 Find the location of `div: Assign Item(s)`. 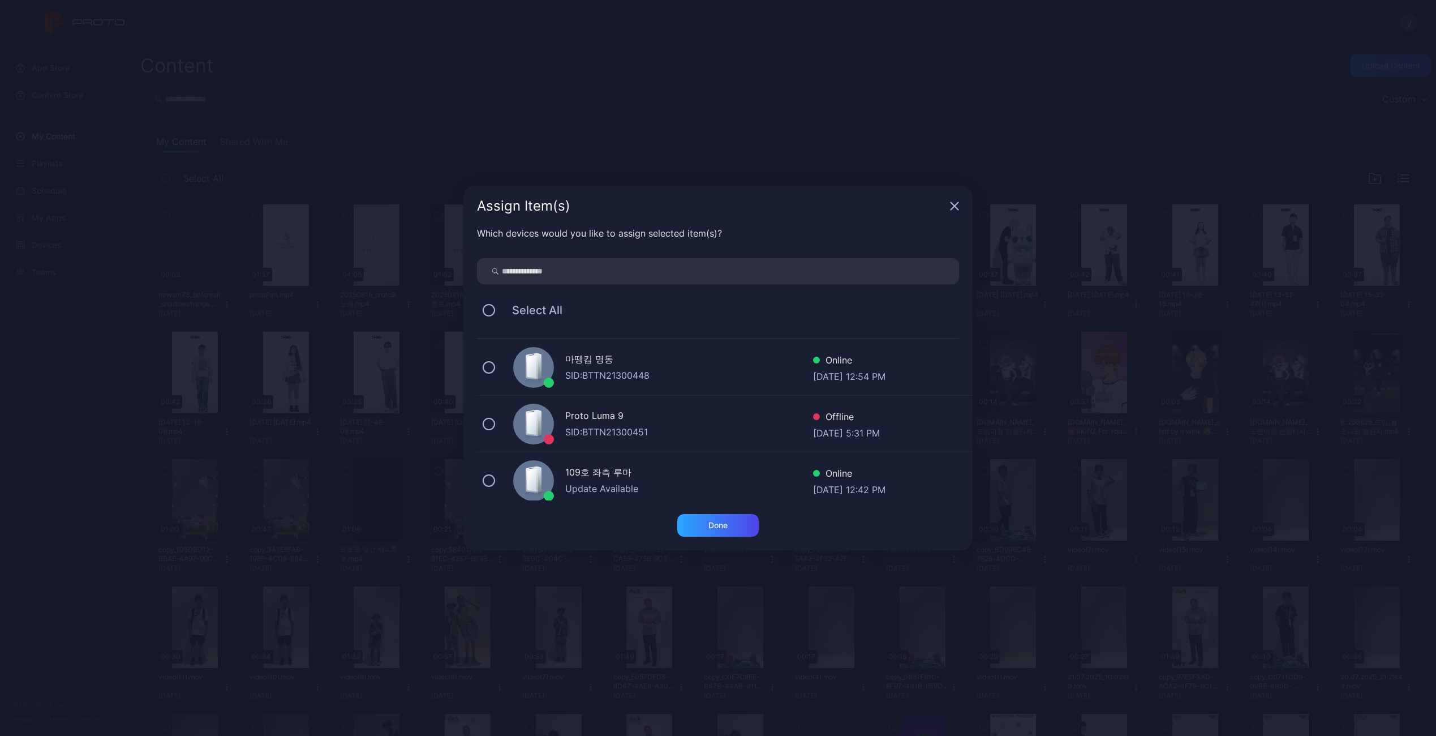

div: Assign Item(s) is located at coordinates (711, 206).